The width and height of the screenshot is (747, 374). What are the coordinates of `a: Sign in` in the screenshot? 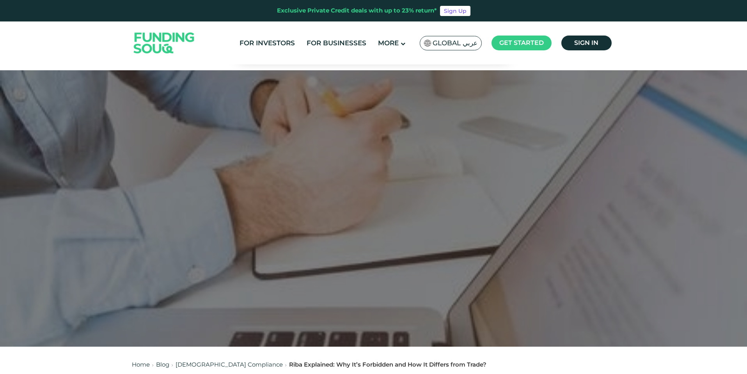 It's located at (586, 43).